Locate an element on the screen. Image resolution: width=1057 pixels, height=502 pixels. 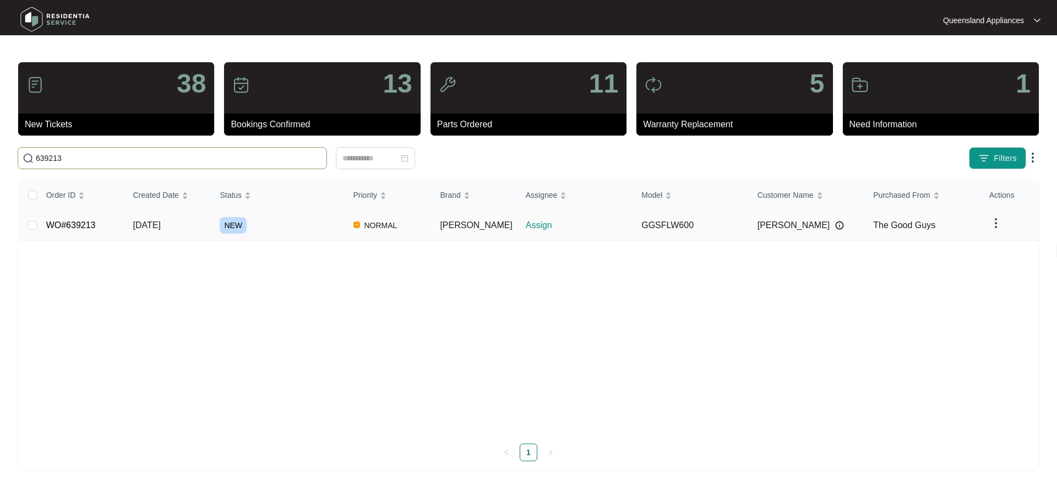
th: Purchased From is located at coordinates (922, 195).